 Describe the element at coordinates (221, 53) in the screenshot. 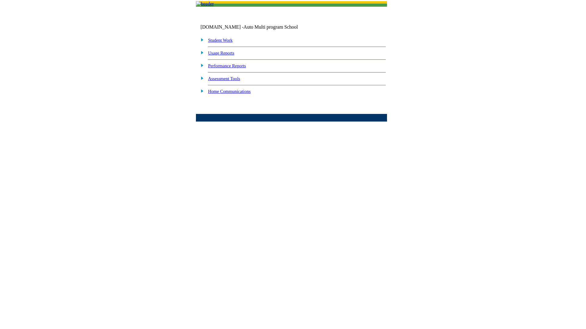

I see `a: Usage Reports` at that location.